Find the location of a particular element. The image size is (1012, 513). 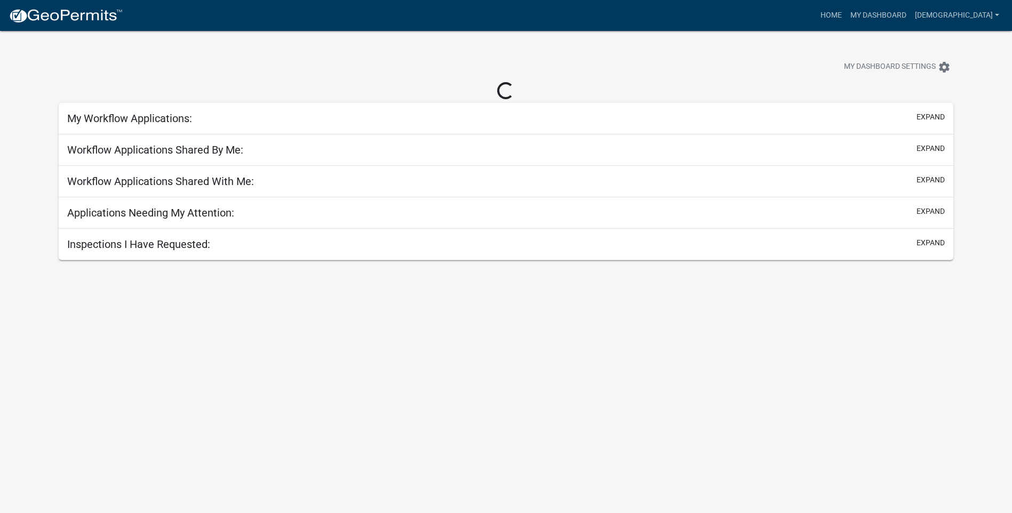

h5: Applications Needing My Attention: is located at coordinates (150, 213).